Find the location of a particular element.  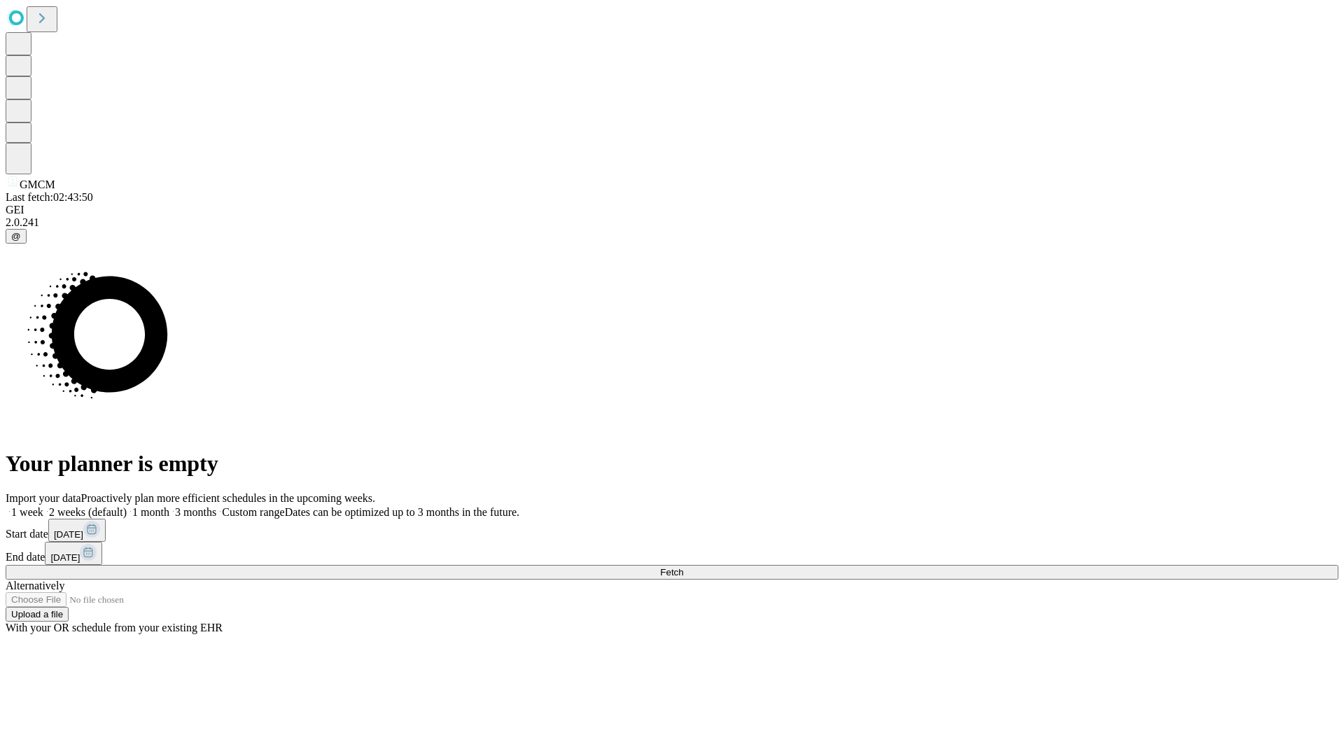

span: Alternatively is located at coordinates (35, 585).